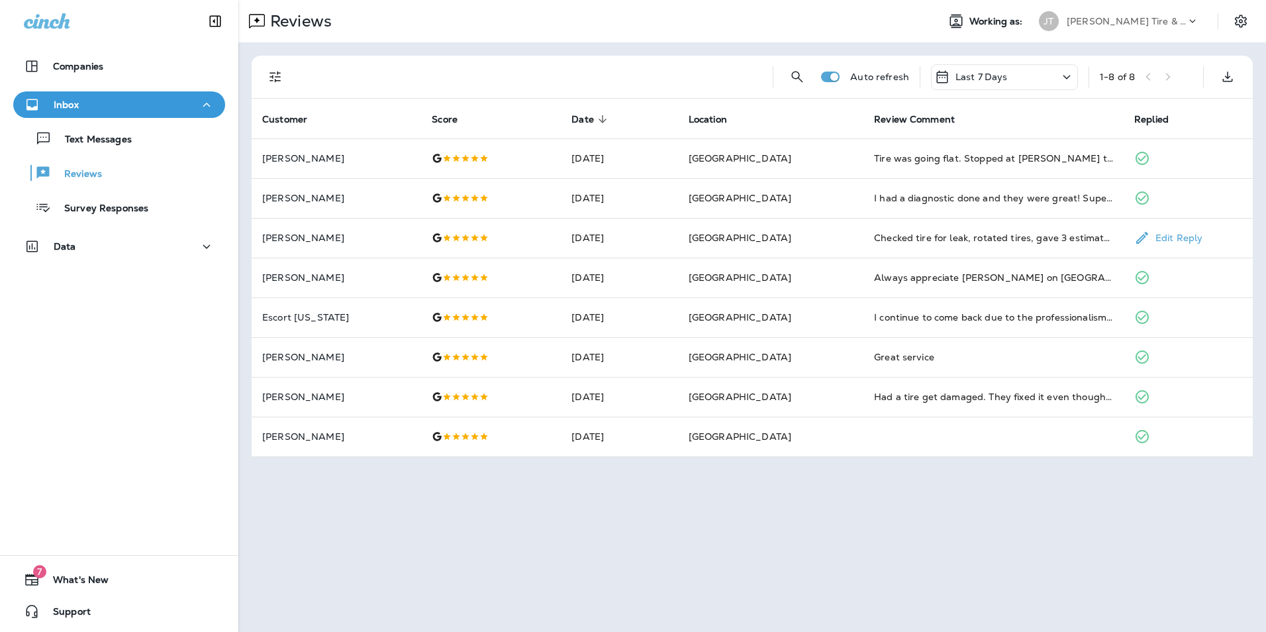 The width and height of the screenshot is (1266, 632). I want to click on div: Great service, so click(994, 357).